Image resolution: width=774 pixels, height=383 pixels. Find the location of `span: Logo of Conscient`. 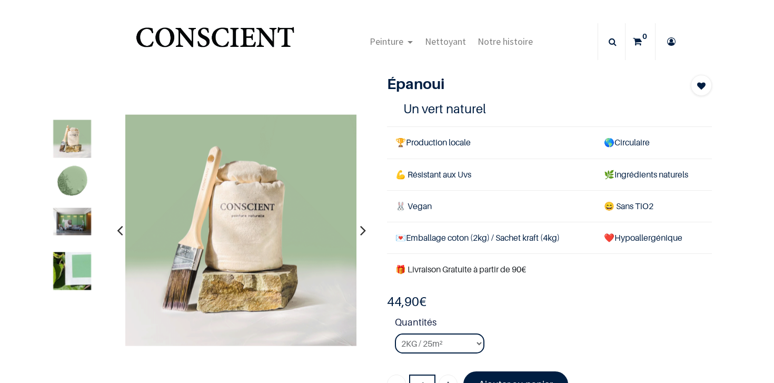

span: Logo of Conscient is located at coordinates (215, 42).